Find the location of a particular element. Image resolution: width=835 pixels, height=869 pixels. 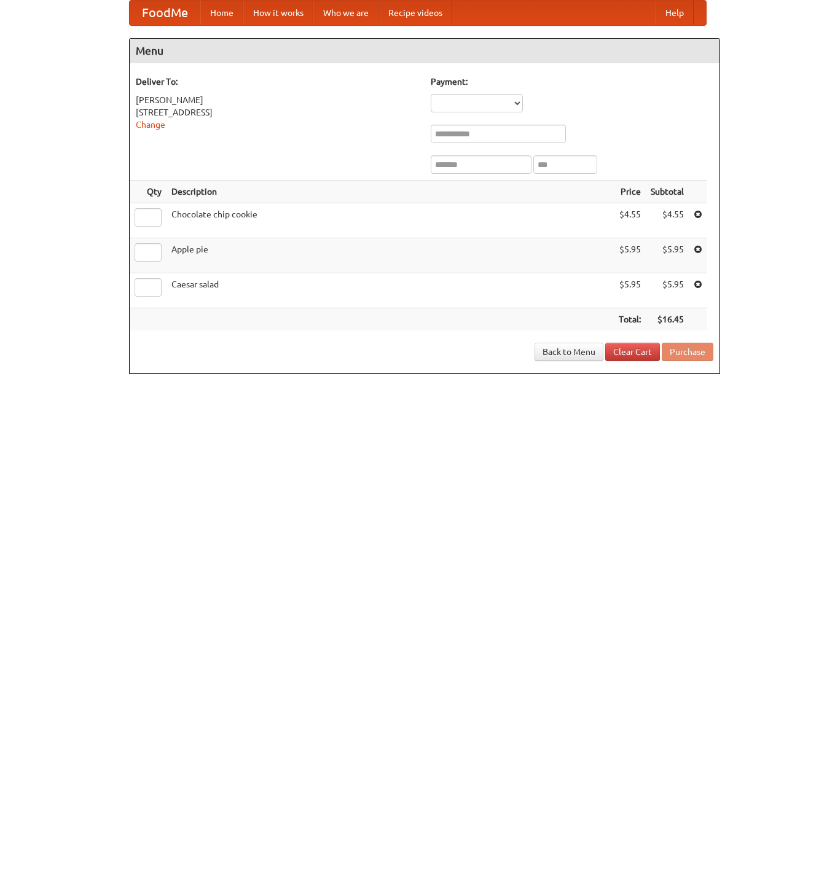

a: Recipe videos is located at coordinates (415, 13).